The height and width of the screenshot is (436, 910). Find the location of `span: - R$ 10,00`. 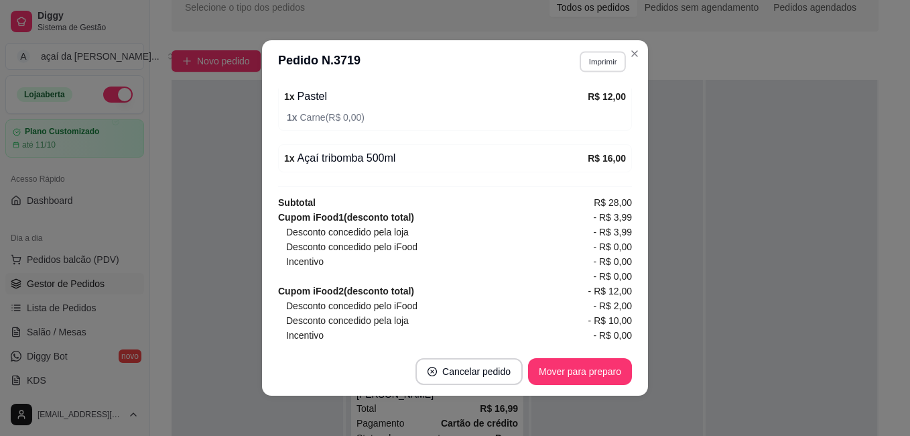

span: - R$ 10,00 is located at coordinates (610, 320).